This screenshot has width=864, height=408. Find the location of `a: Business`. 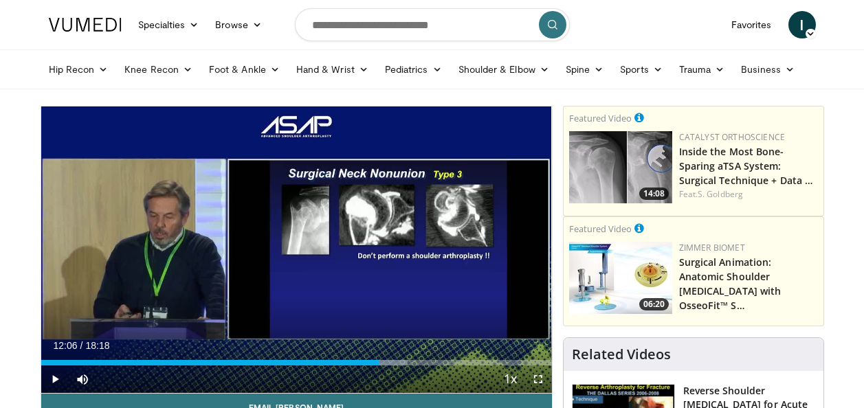

a: Business is located at coordinates (768, 69).